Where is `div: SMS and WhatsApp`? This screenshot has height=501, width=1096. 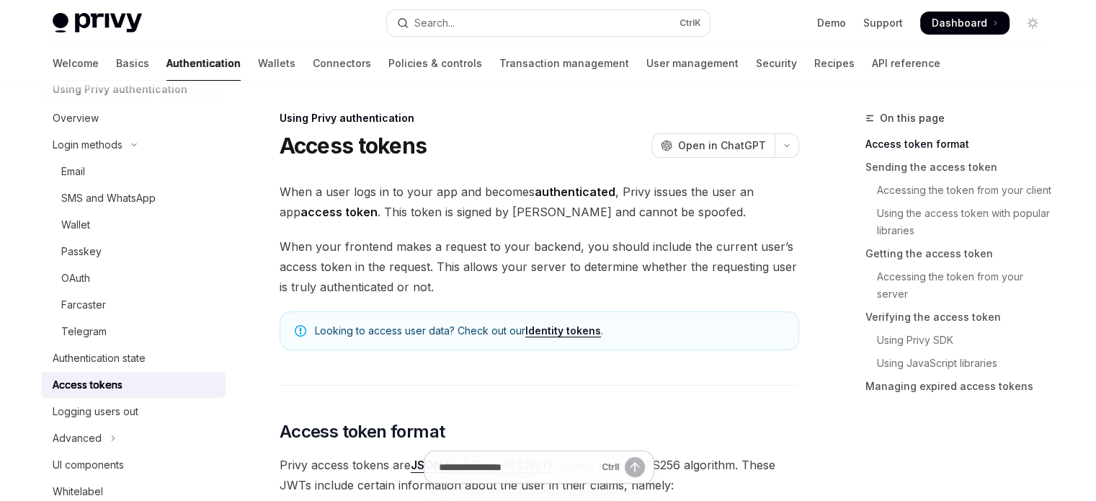
div: SMS and WhatsApp is located at coordinates (108, 198).